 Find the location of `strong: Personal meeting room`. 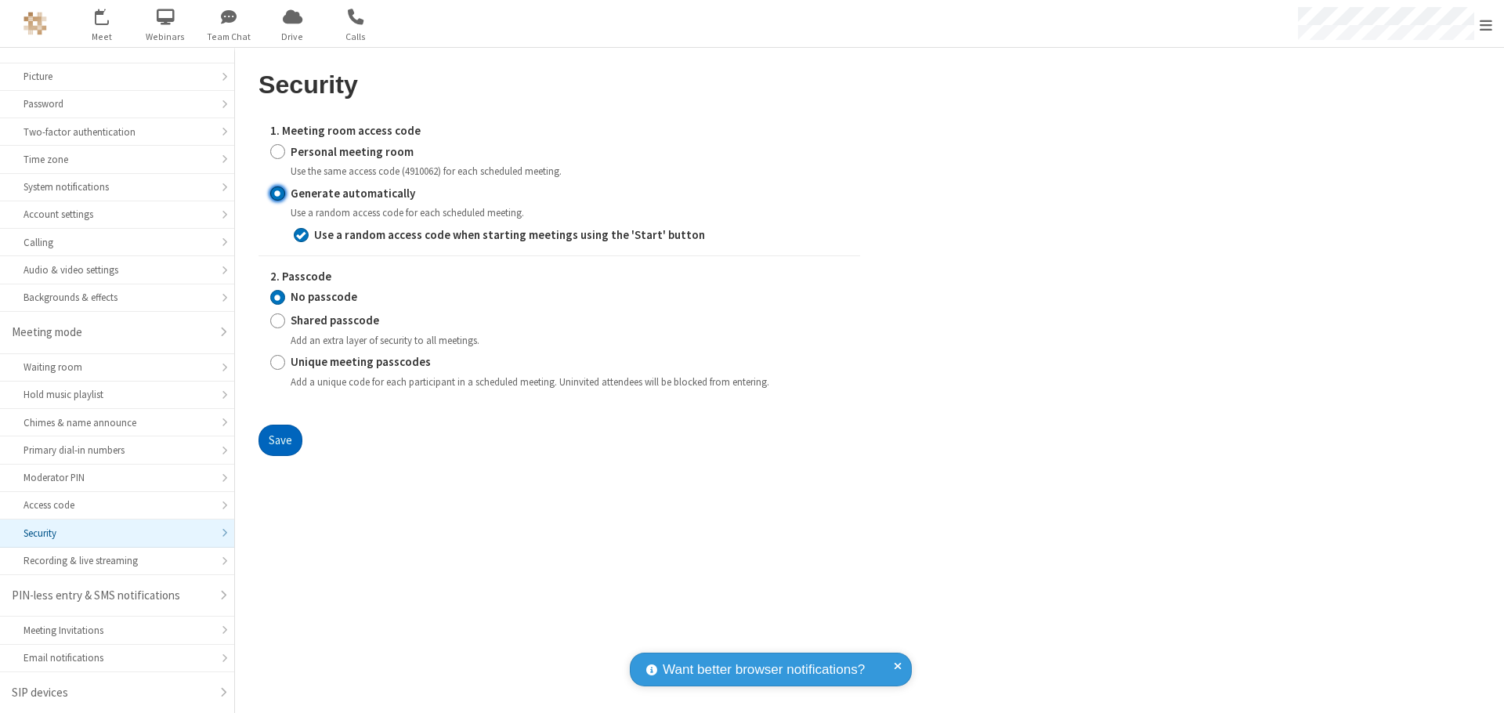

strong: Personal meeting room is located at coordinates (352, 151).